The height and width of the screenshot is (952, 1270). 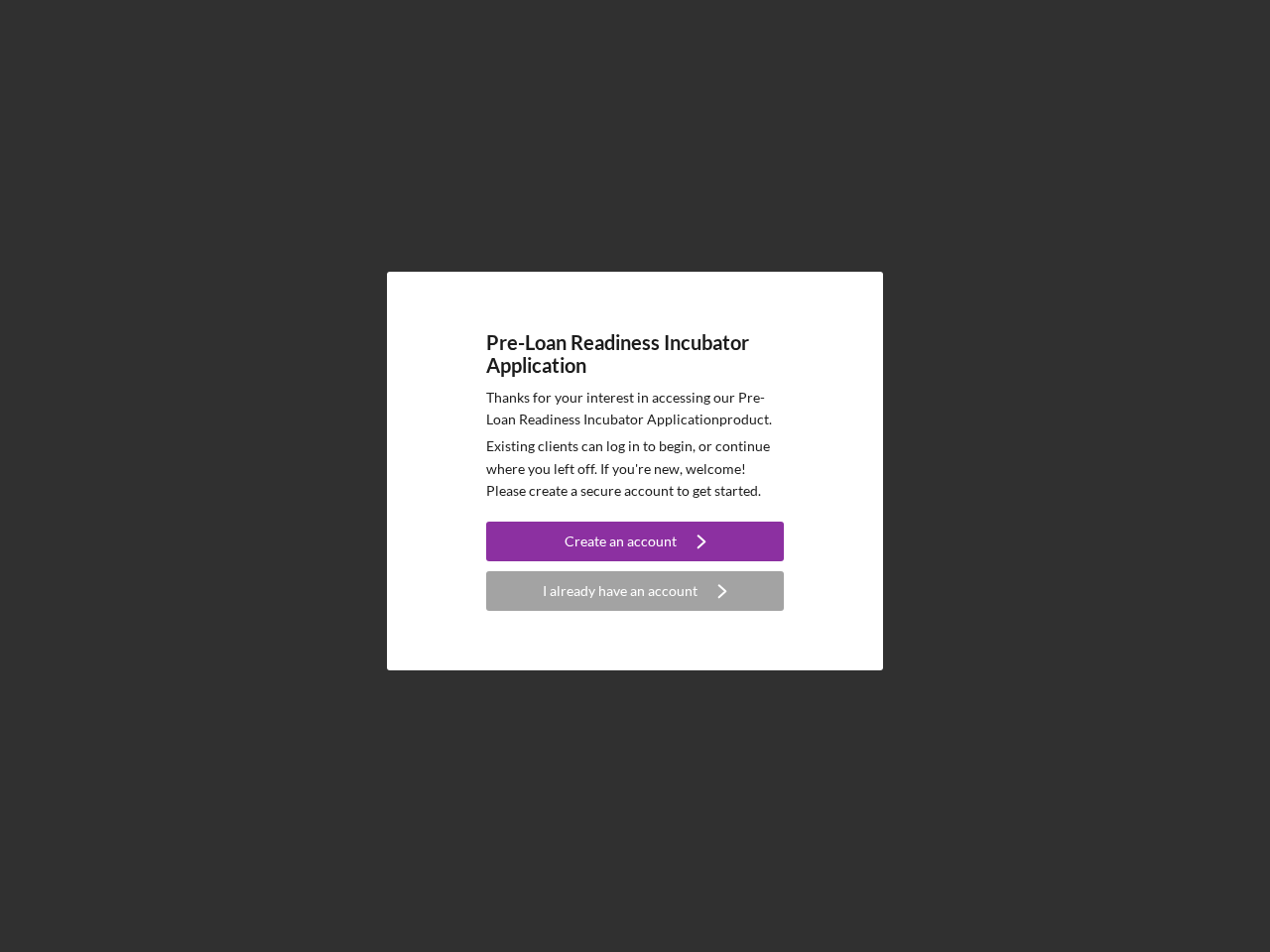 I want to click on p: Existing clients can log in to begin, or continue where you left off. If you're new, welcome! Ple..., so click(x=635, y=468).